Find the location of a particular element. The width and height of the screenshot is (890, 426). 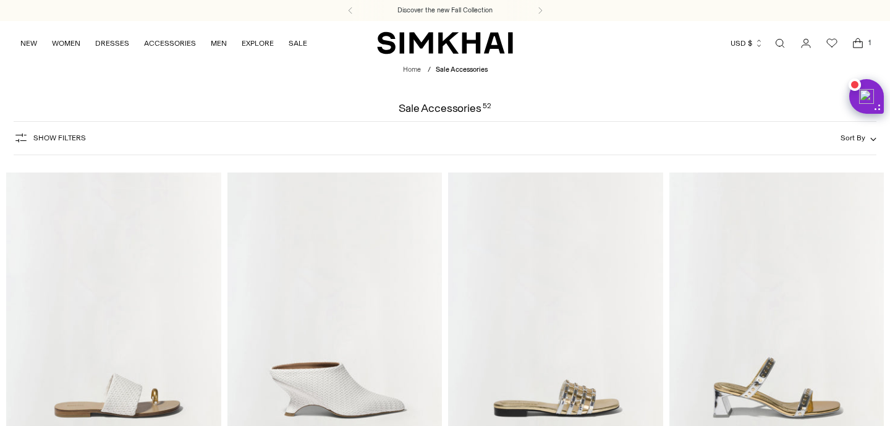

h1: Sale Accessories is located at coordinates (445, 108).